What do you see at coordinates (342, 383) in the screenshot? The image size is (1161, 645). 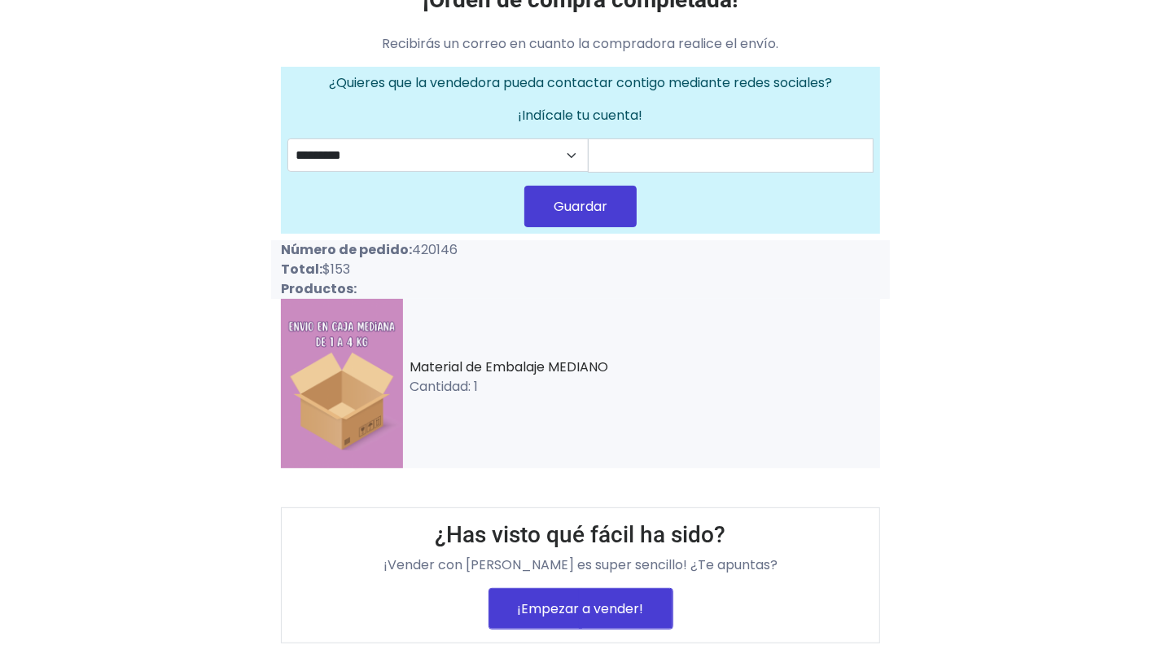 I see `img: small_1701278930762.png` at bounding box center [342, 383].